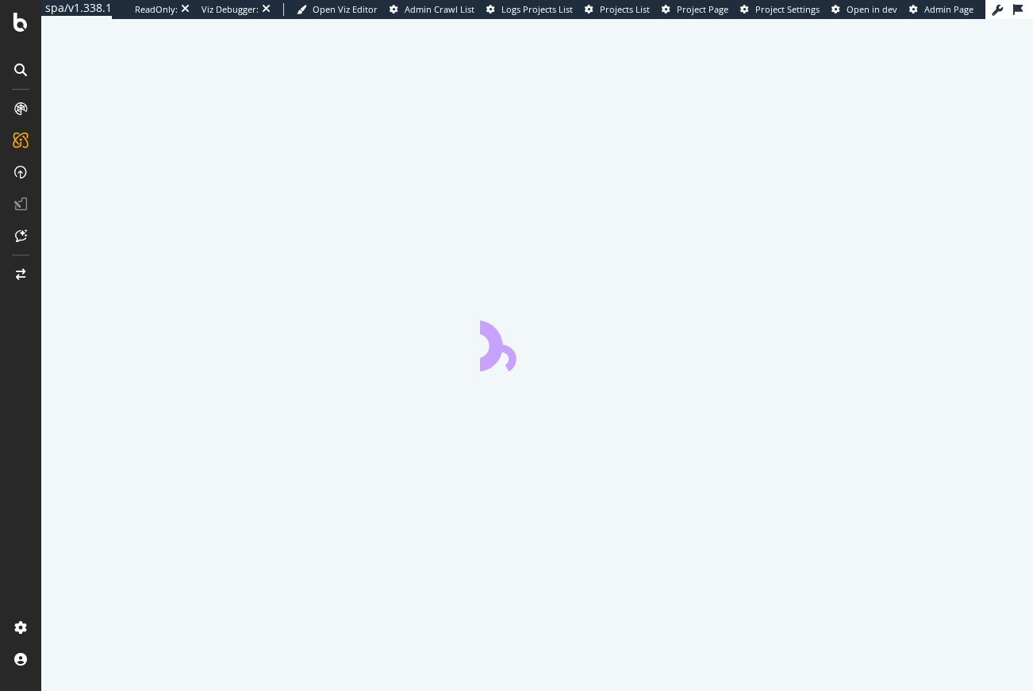 The image size is (1033, 691). Describe the element at coordinates (432, 10) in the screenshot. I see `a: Admin Crawl List` at that location.